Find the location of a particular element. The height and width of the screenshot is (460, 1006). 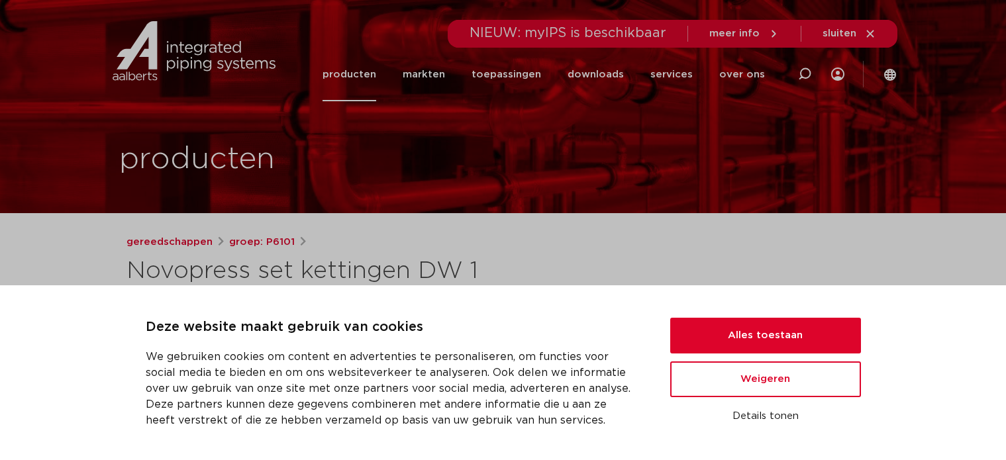

span: sluiten is located at coordinates (839, 33).